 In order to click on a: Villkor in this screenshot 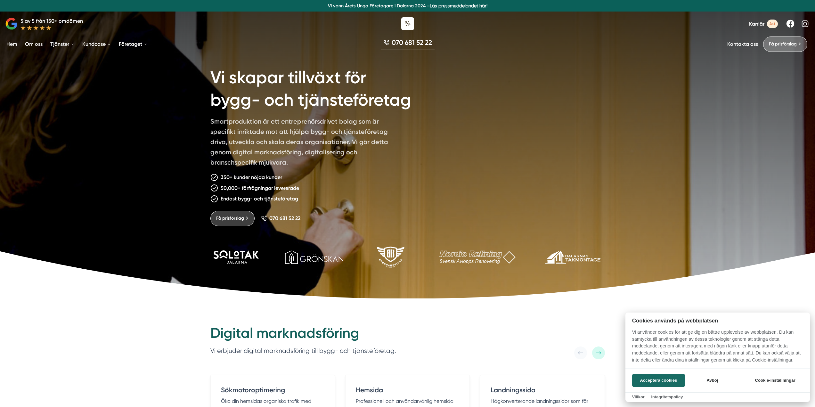, I will do `click(639, 397)`.